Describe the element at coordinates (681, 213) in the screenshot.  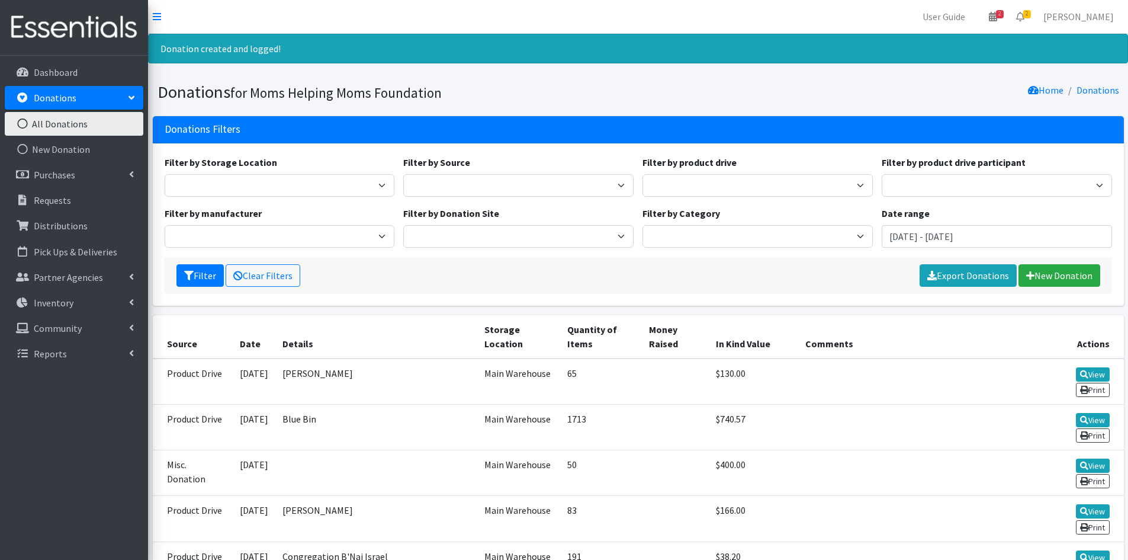
I see `label: Filter by Category` at that location.